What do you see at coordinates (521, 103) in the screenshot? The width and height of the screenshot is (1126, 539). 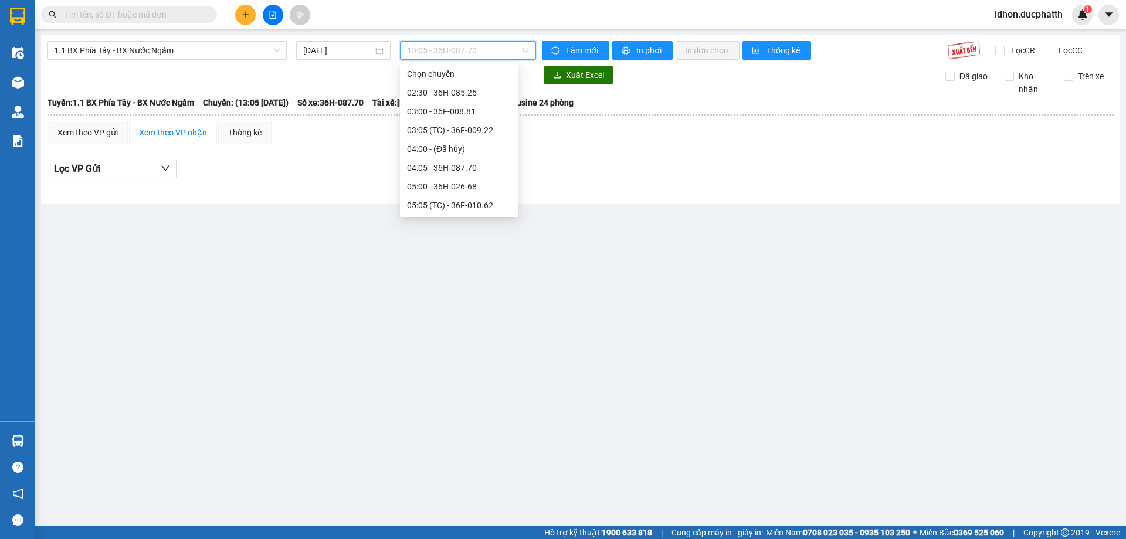 I see `span: Loại xe: Limousine 24 phòng` at bounding box center [521, 103].